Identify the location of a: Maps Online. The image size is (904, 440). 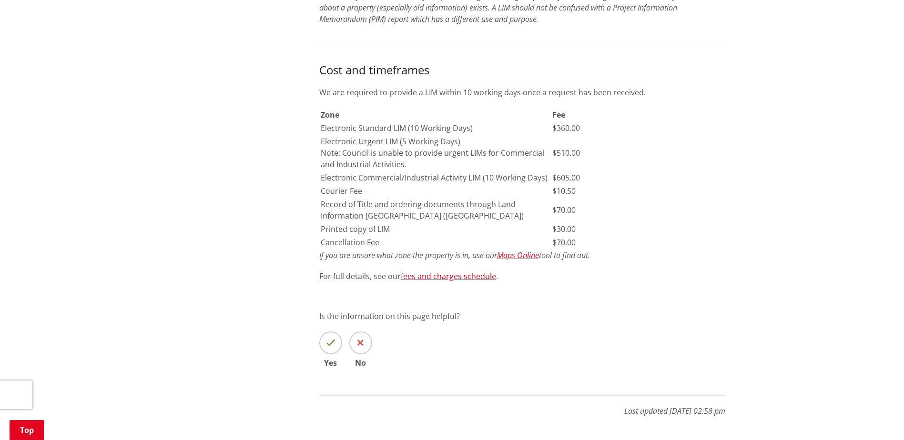
(518, 255).